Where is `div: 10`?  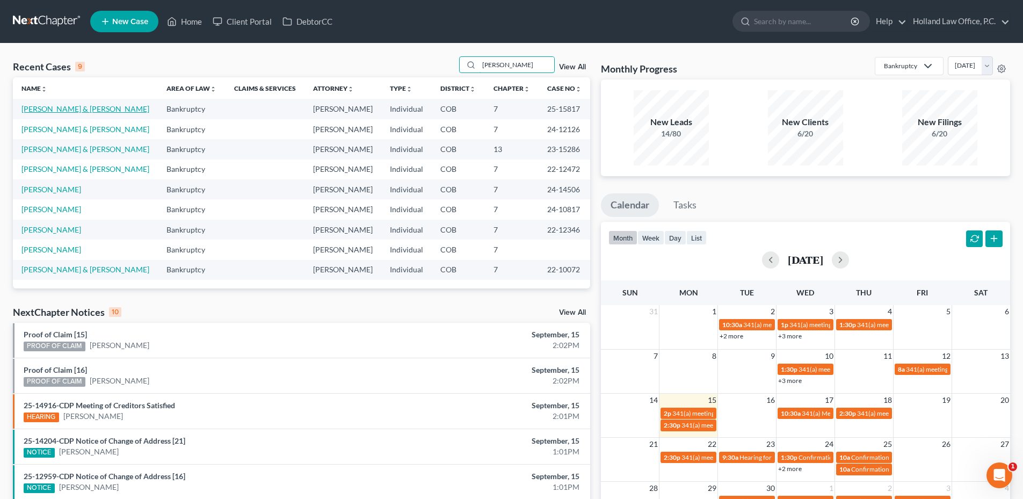 div: 10 is located at coordinates (115, 312).